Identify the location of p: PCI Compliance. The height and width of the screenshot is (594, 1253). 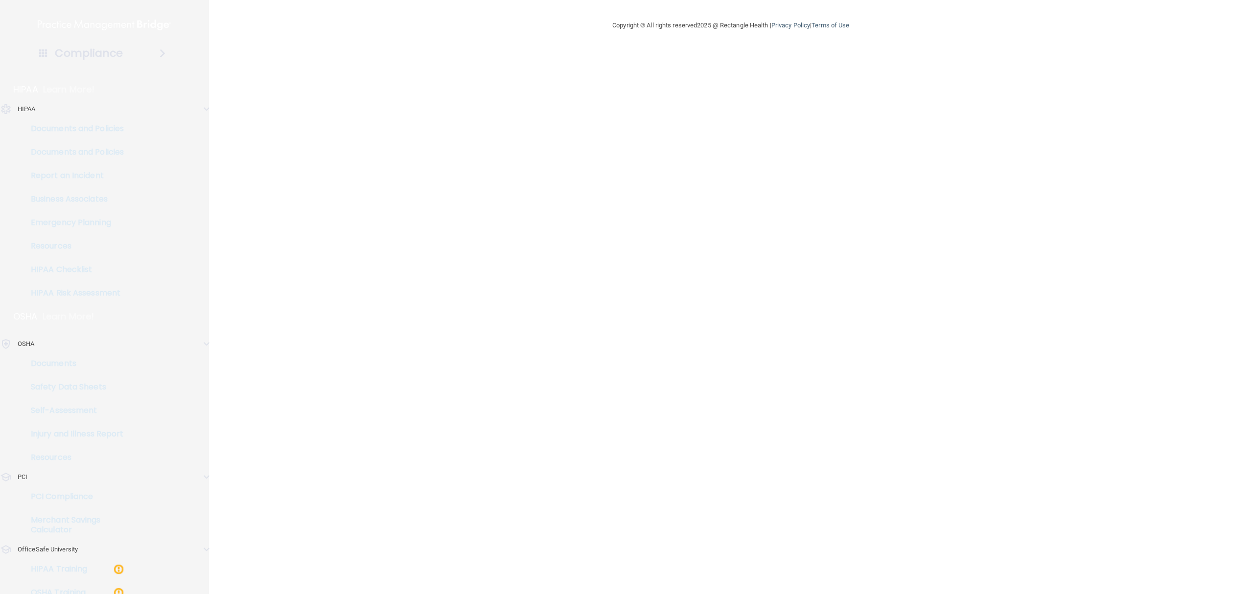
(73, 497).